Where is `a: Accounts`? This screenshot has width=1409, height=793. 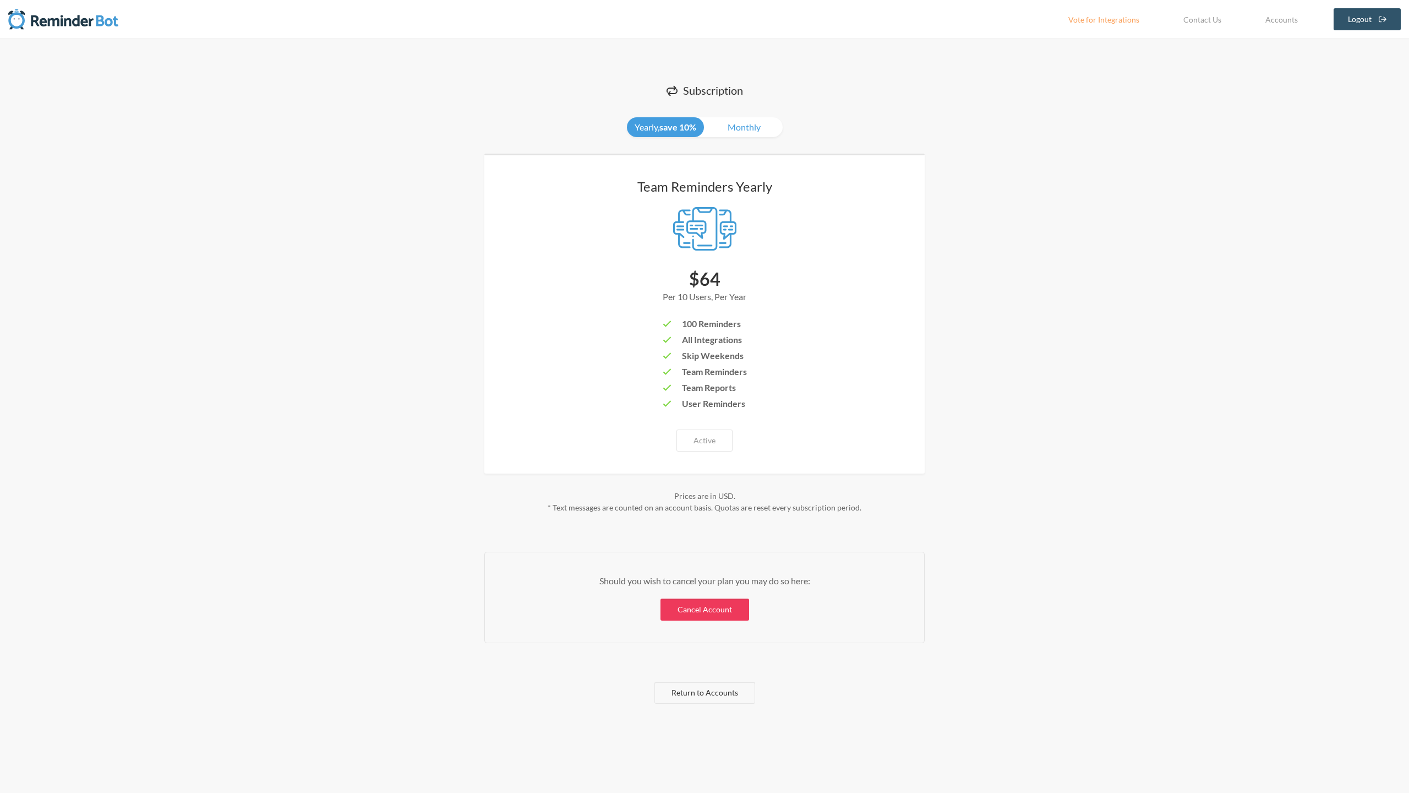 a: Accounts is located at coordinates (1282, 19).